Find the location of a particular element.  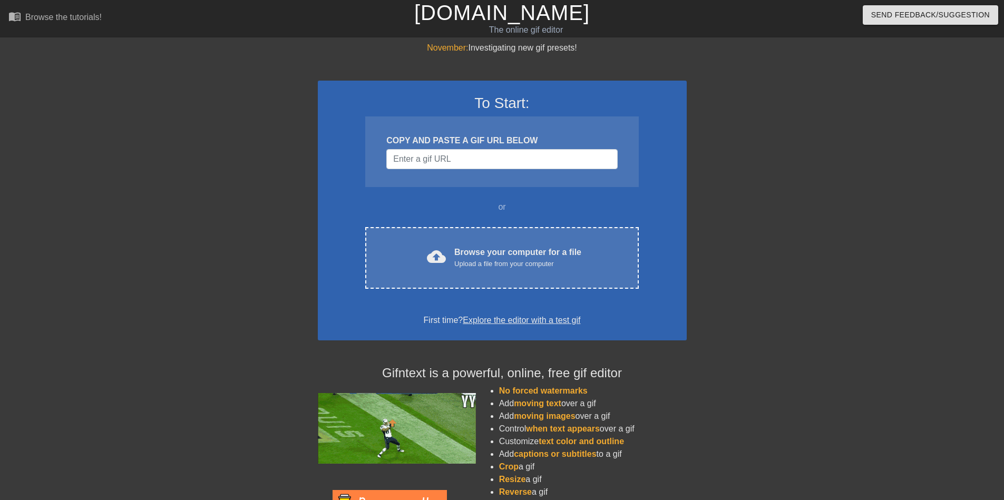

li: Add to a gif is located at coordinates (593, 454).